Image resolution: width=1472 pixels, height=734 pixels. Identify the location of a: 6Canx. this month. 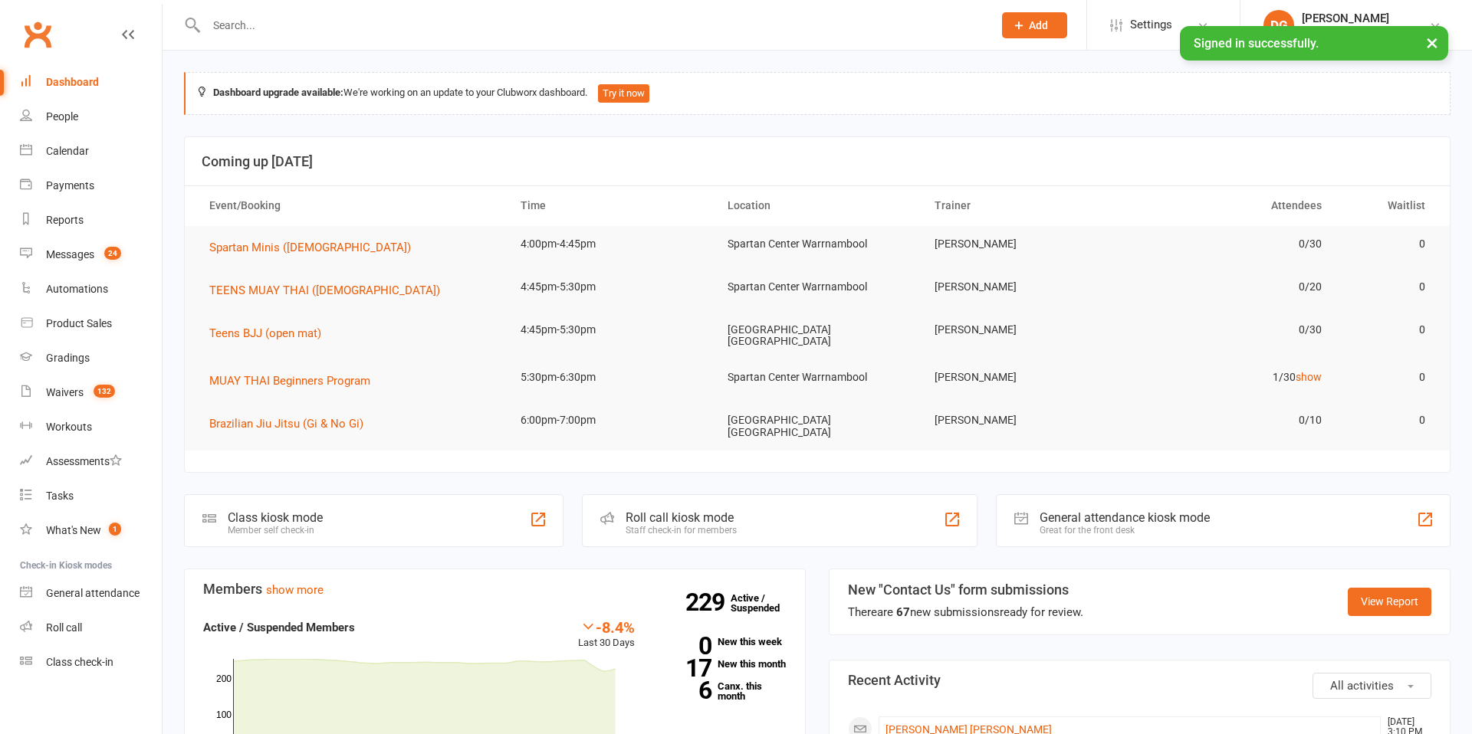
(722, 691).